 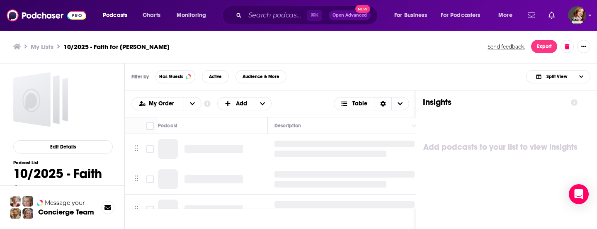 What do you see at coordinates (577, 15) in the screenshot?
I see `img: User Profile` at bounding box center [577, 15].